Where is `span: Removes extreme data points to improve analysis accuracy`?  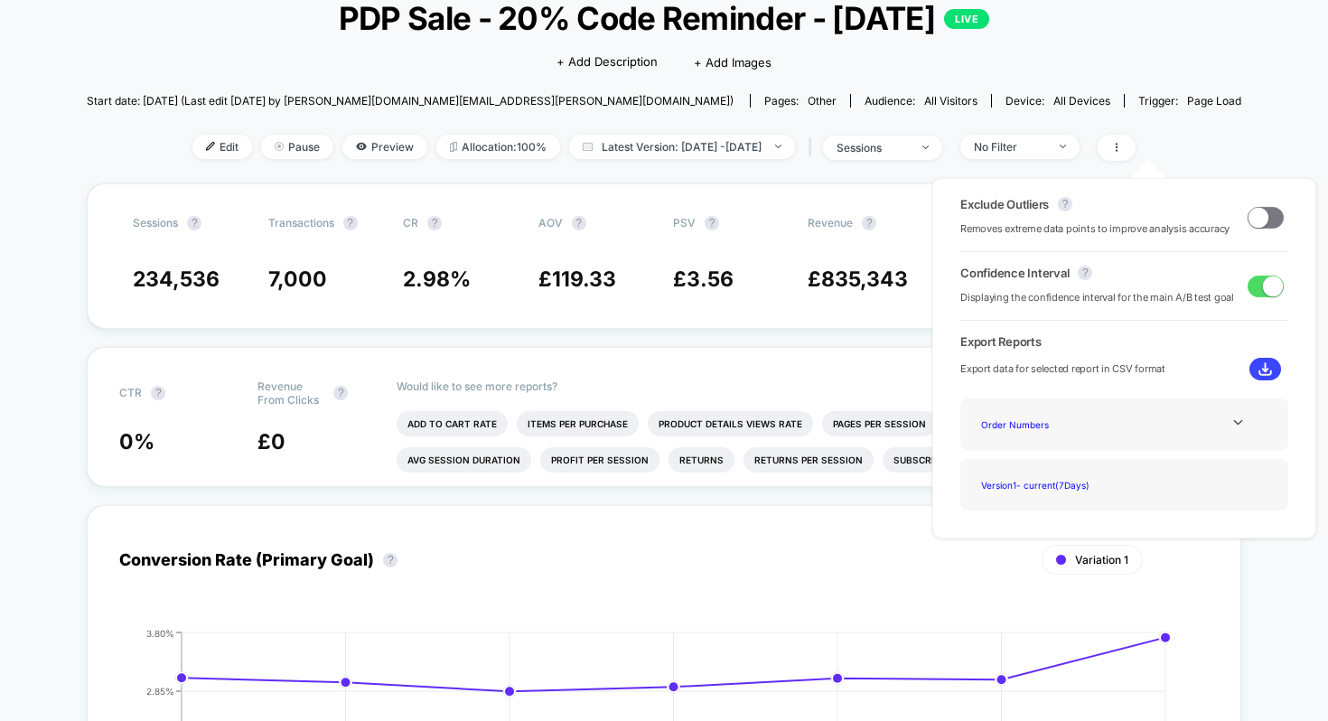
span: Removes extreme data points to improve analysis accuracy is located at coordinates (1095, 228).